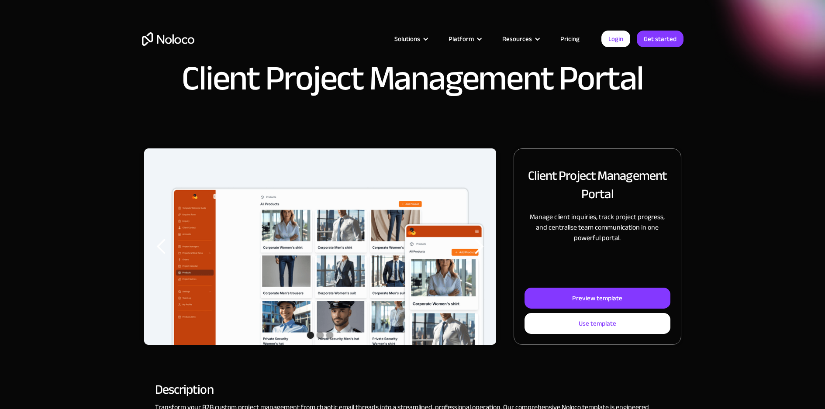  What do you see at coordinates (320, 247) in the screenshot?
I see `div: carousel` at bounding box center [320, 247].